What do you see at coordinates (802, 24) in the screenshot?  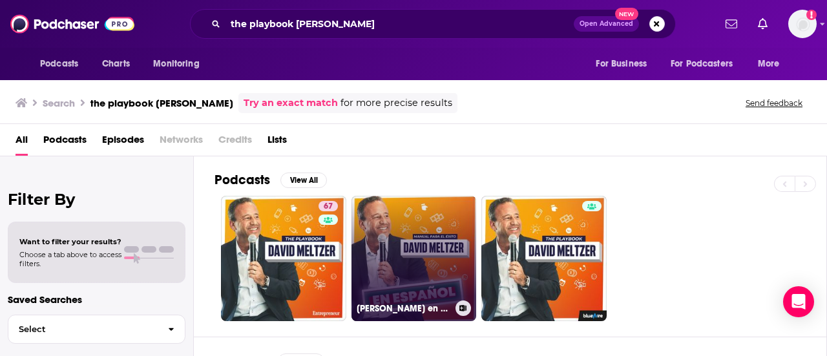 I see `button: Show profile menu` at bounding box center [802, 24].